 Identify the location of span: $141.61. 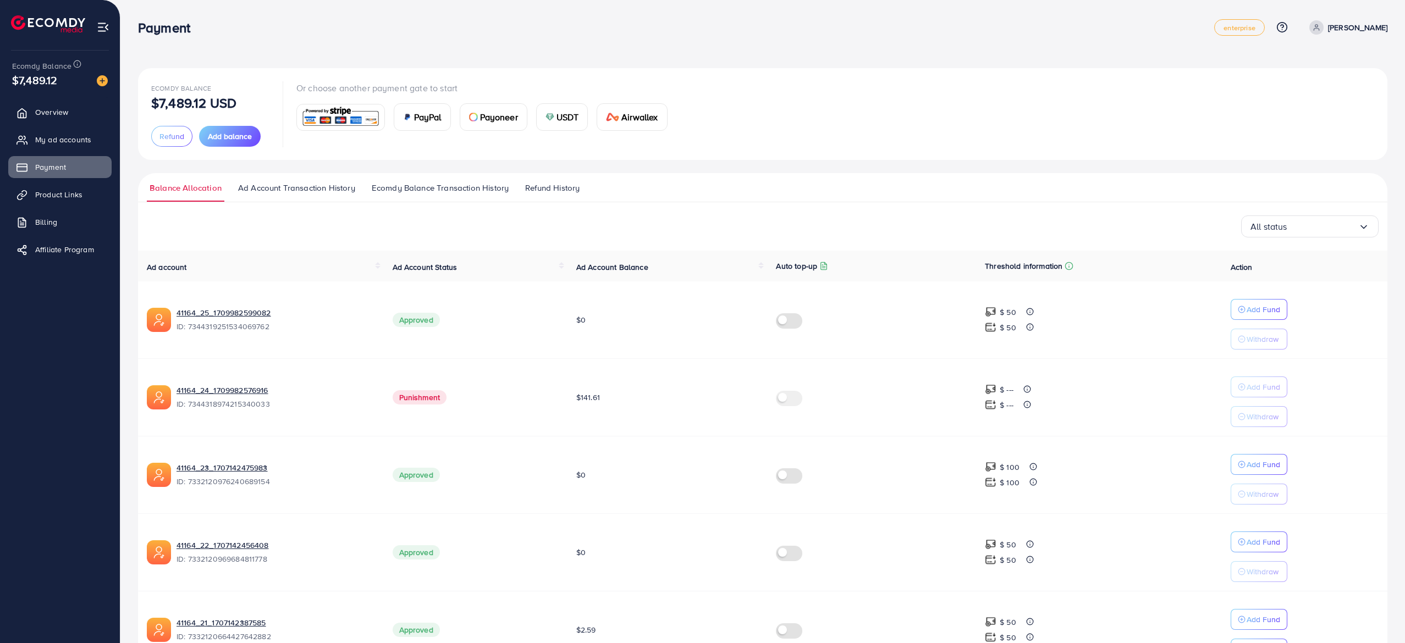
(588, 398).